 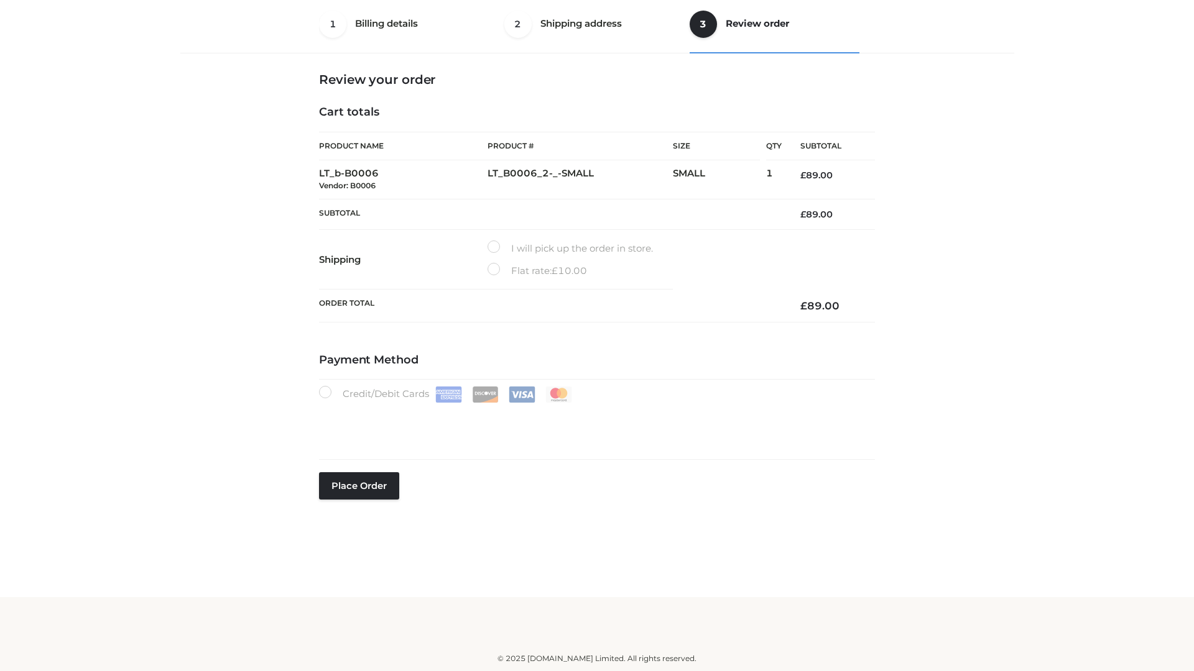 What do you see at coordinates (558, 395) in the screenshot?
I see `img: Mastercard` at bounding box center [558, 395].